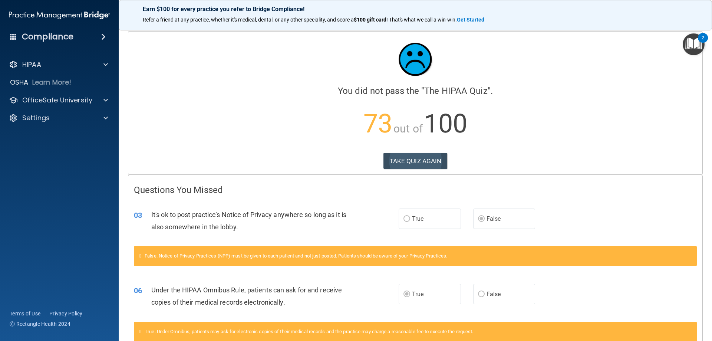 Image resolution: width=712 pixels, height=341 pixels. What do you see at coordinates (415, 190) in the screenshot?
I see `h4: Questions You Missed` at bounding box center [415, 190].